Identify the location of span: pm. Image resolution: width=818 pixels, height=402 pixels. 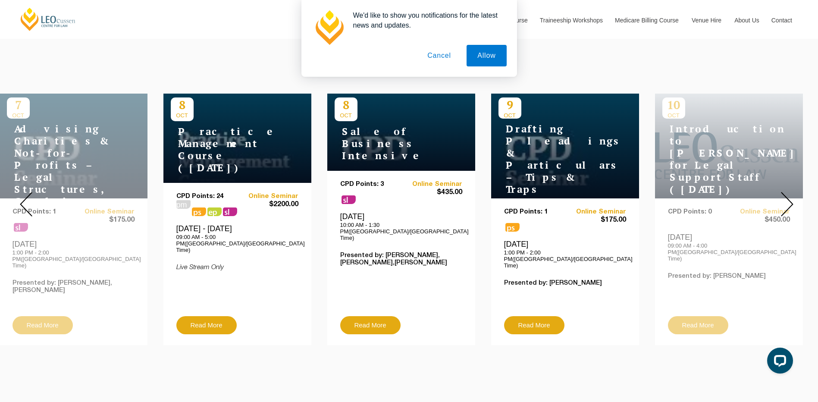
(183, 204).